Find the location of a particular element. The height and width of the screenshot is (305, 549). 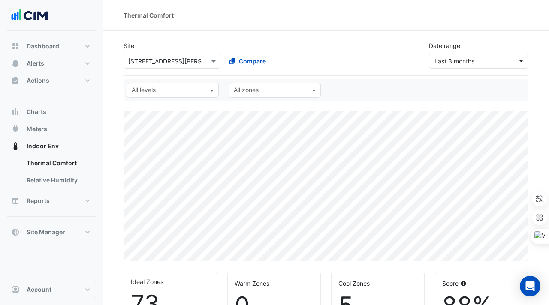

div: Warm Zones is located at coordinates (274, 283).